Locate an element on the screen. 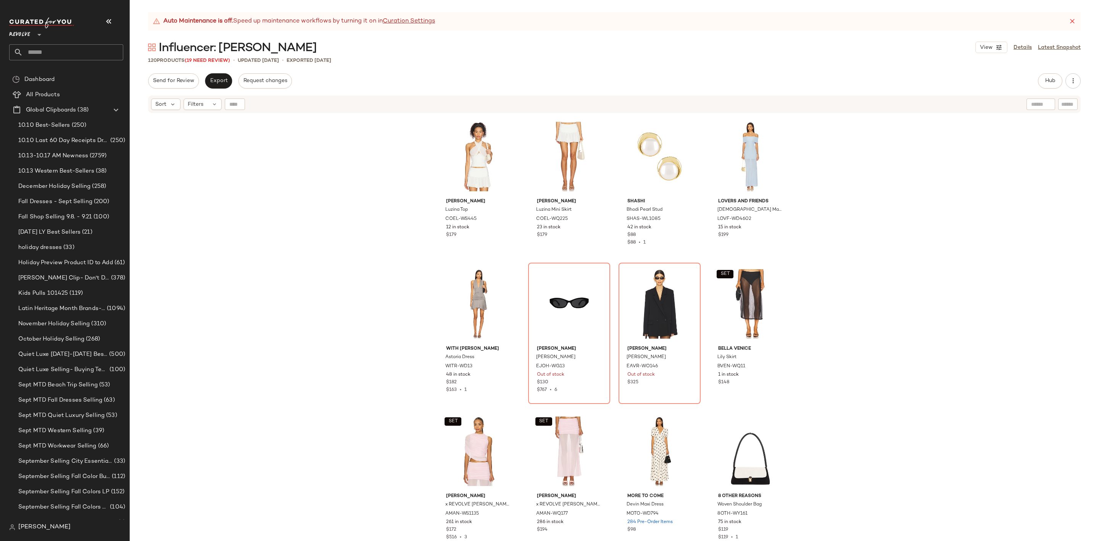 This screenshot has width=1099, height=541. span: Dashboard is located at coordinates (39, 79).